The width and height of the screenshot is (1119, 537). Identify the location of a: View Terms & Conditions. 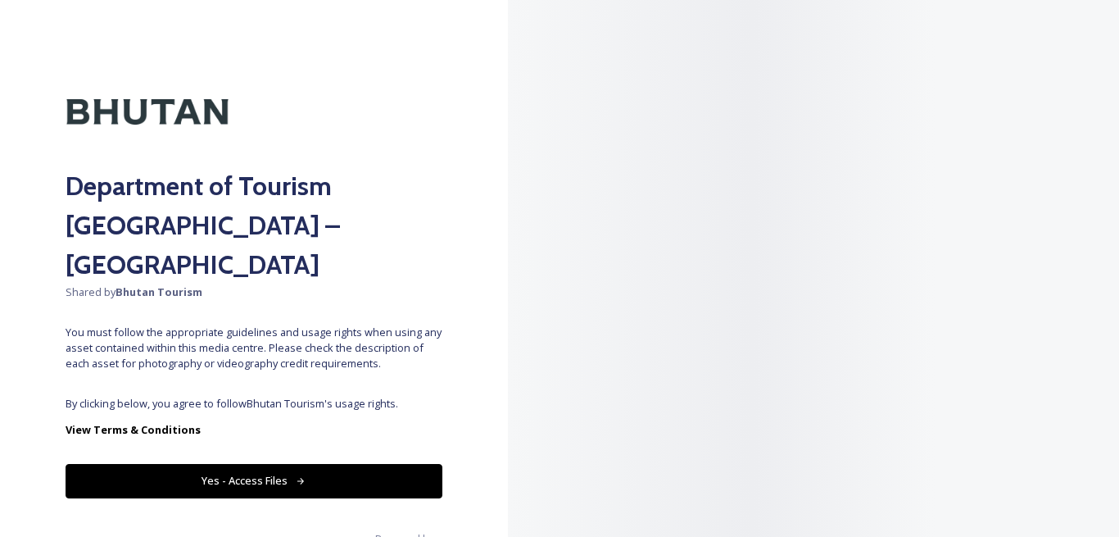
(254, 429).